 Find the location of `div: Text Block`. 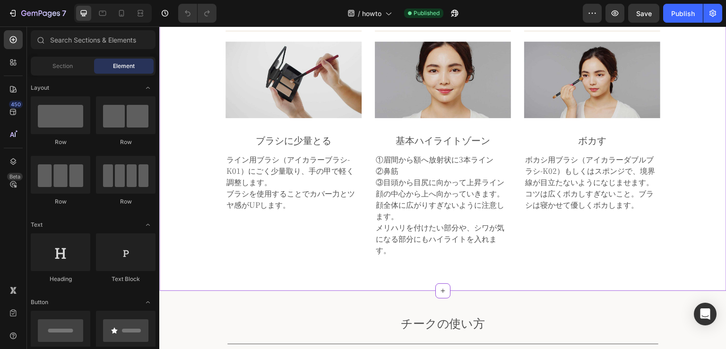

div: Text Block is located at coordinates (126, 279).